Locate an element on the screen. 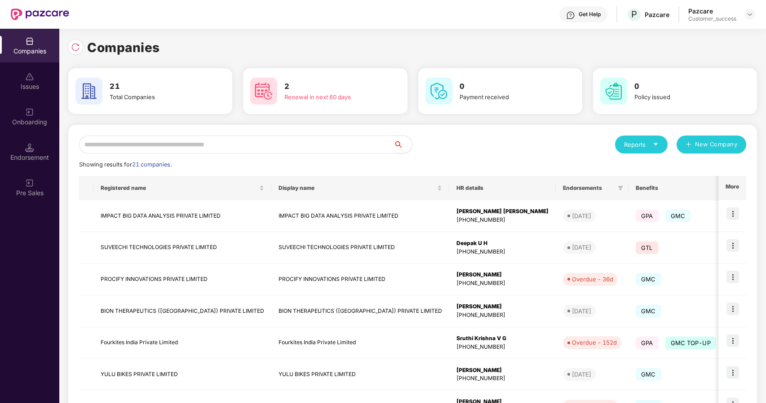  span: Showing results for is located at coordinates (125, 164).